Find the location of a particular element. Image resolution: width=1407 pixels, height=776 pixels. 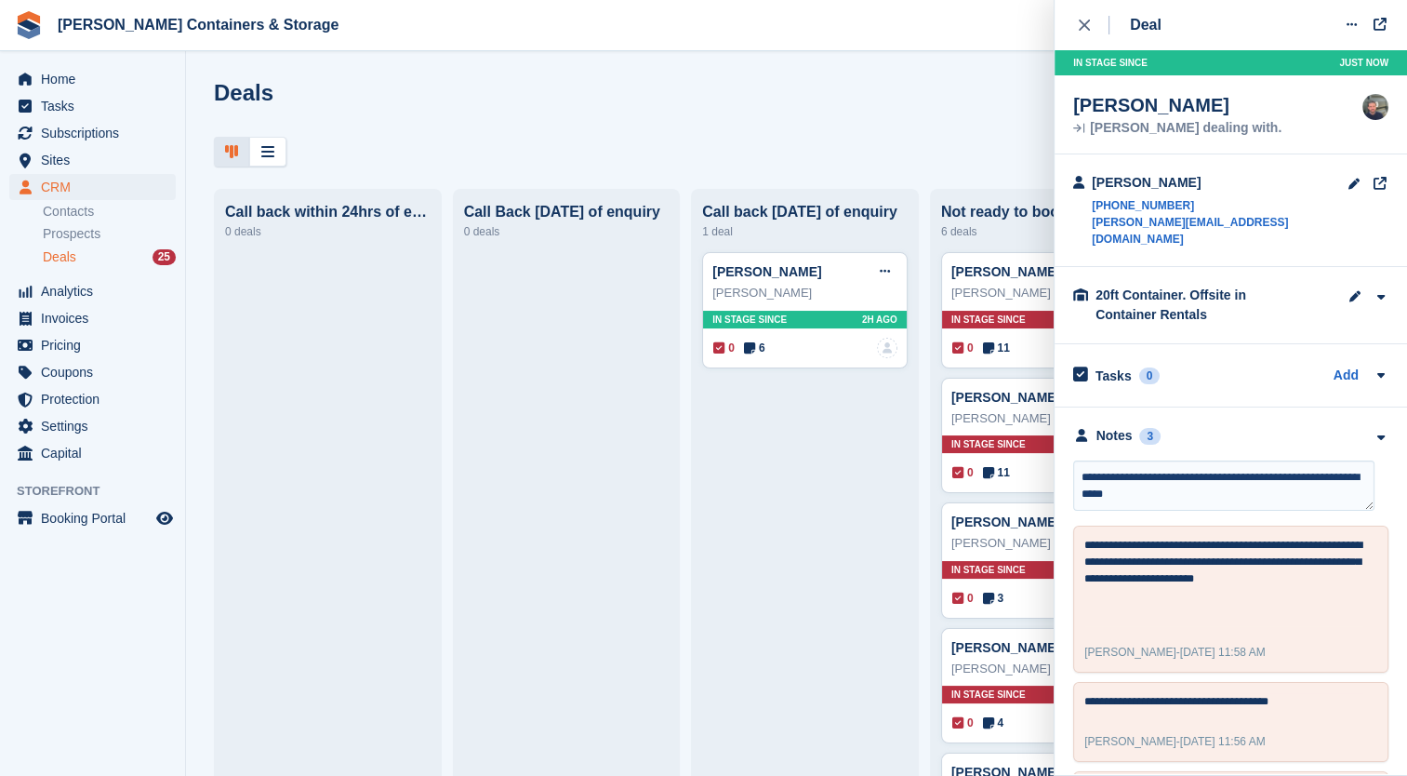

span: Tasks is located at coordinates (97, 106).